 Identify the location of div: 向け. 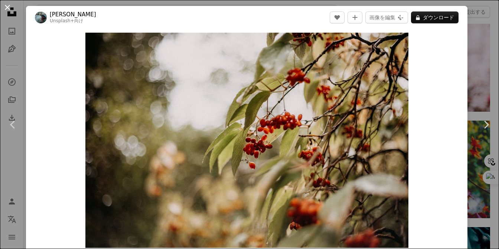
(73, 21).